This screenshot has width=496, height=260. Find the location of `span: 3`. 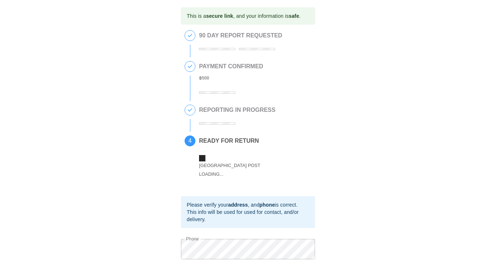

span: 3 is located at coordinates (190, 110).